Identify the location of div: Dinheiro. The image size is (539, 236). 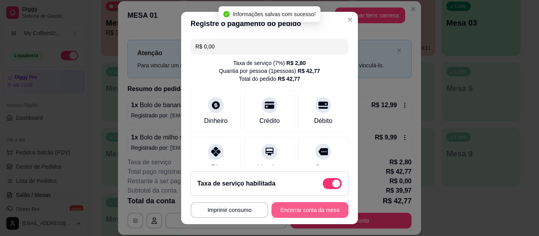
(216, 121).